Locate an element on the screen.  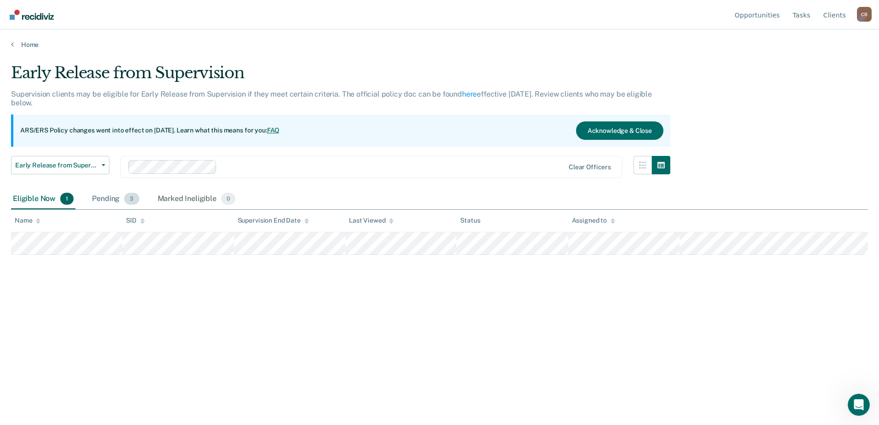
a: Home is located at coordinates (440, 45).